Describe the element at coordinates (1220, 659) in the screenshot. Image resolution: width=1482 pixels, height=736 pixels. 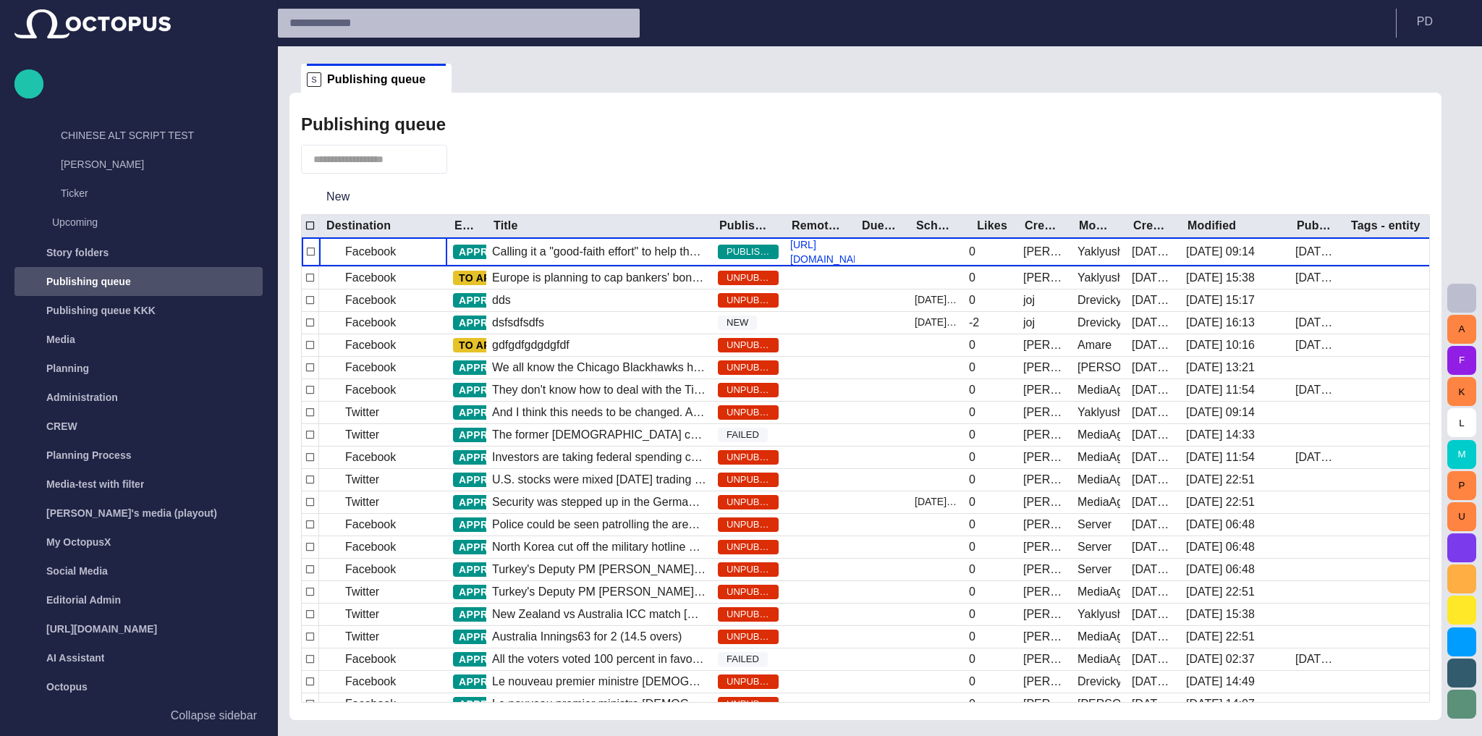
I see `div: 3/7/2023 02:37` at that location.